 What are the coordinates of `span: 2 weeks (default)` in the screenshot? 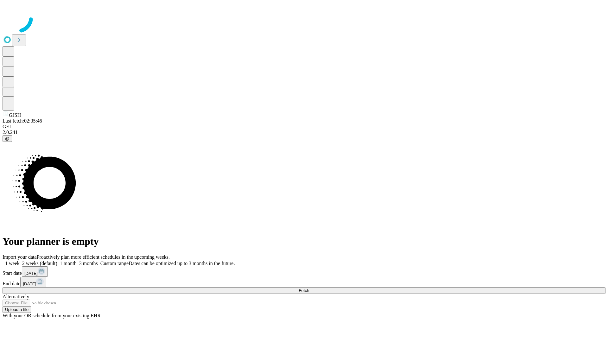 It's located at (40, 263).